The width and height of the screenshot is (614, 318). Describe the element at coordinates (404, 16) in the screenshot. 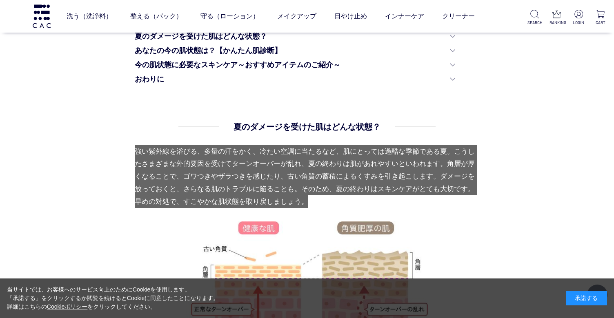

I see `a: インナーケア` at that location.